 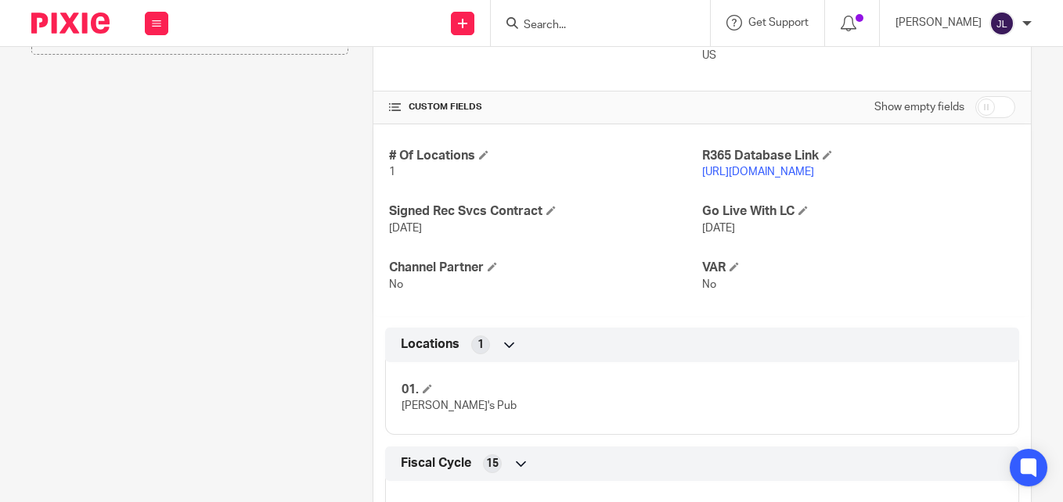 I want to click on h4: R365 Database Link, so click(x=858, y=156).